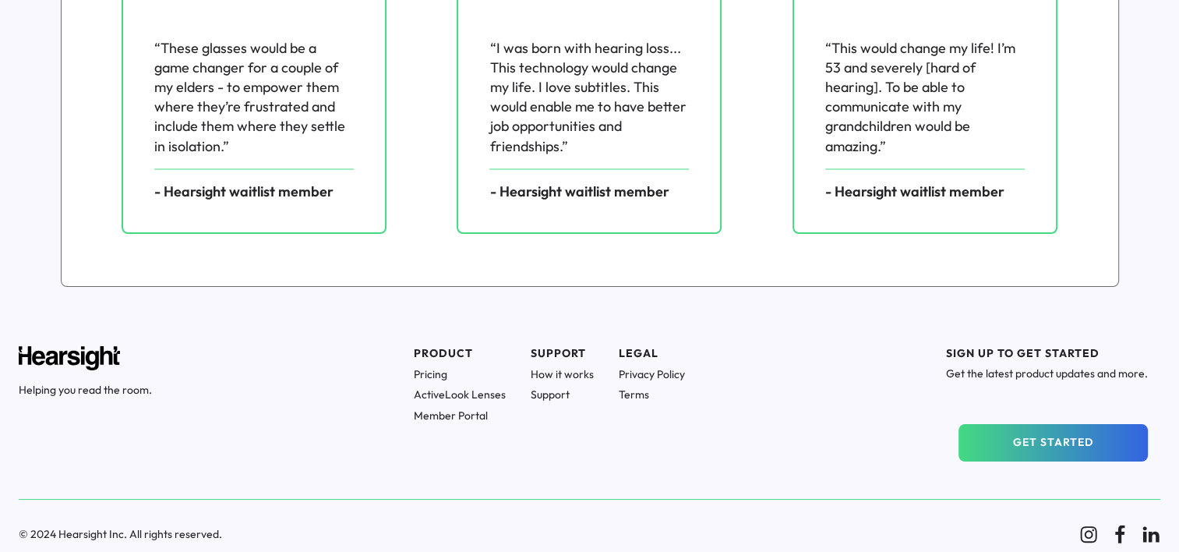 The image size is (1179, 552). I want to click on h1: Terms, so click(651, 394).